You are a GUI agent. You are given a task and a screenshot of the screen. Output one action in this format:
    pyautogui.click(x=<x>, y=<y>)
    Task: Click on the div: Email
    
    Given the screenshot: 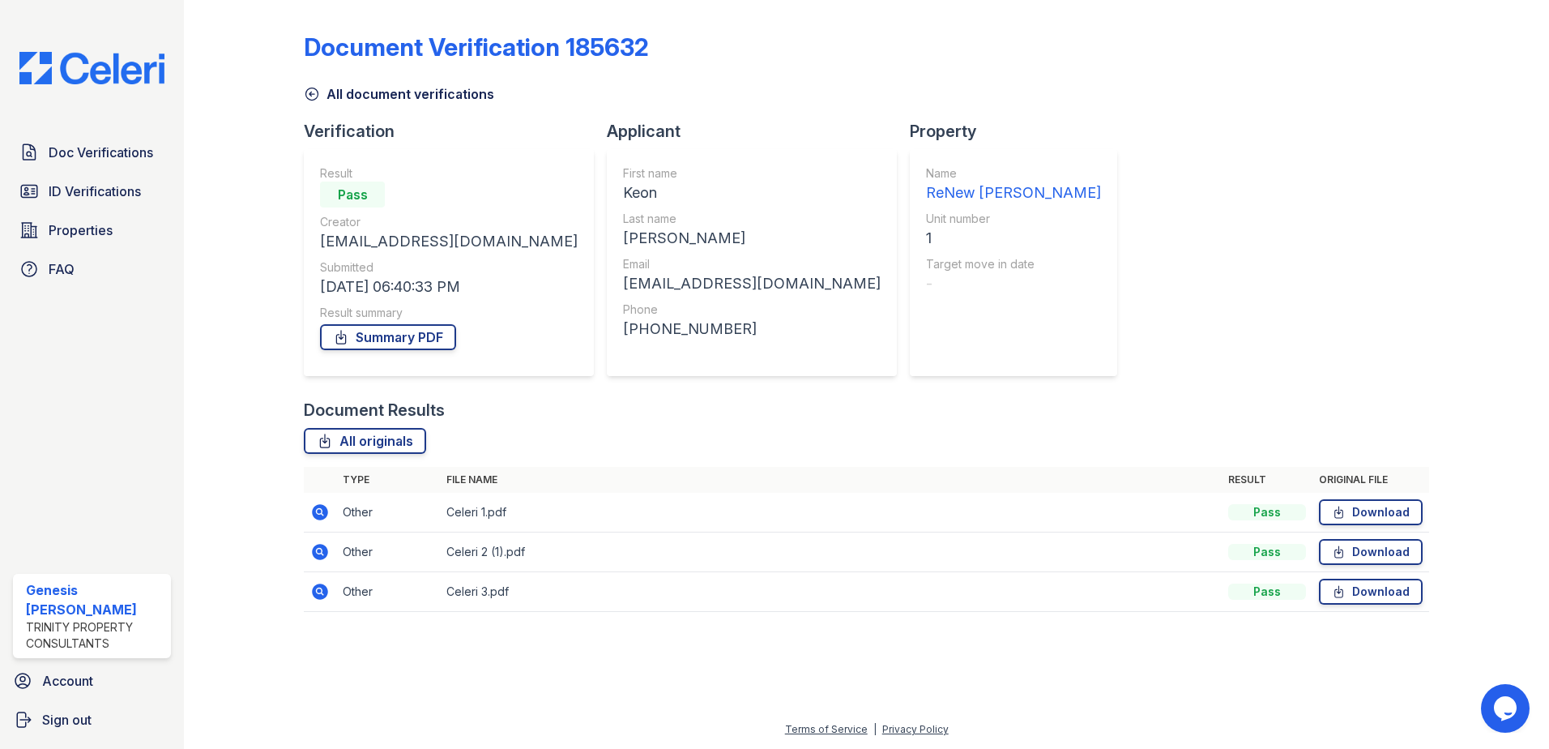 What is the action you would take?
    pyautogui.click(x=752, y=264)
    